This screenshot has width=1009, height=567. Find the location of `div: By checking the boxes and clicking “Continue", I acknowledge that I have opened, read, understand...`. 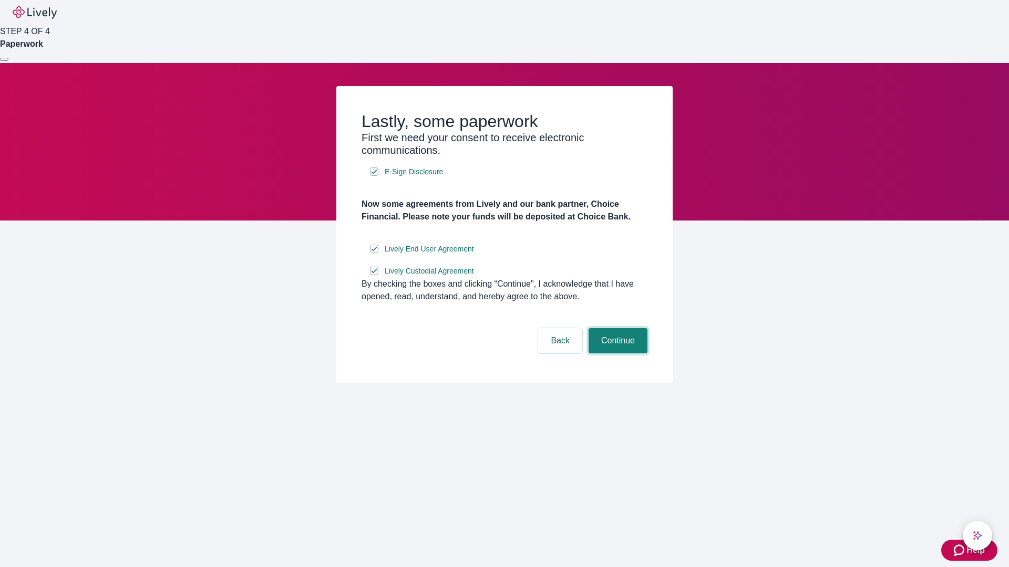

div: By checking the boxes and clicking “Continue", I acknowledge that I have opened, read, understand... is located at coordinates (504, 291).